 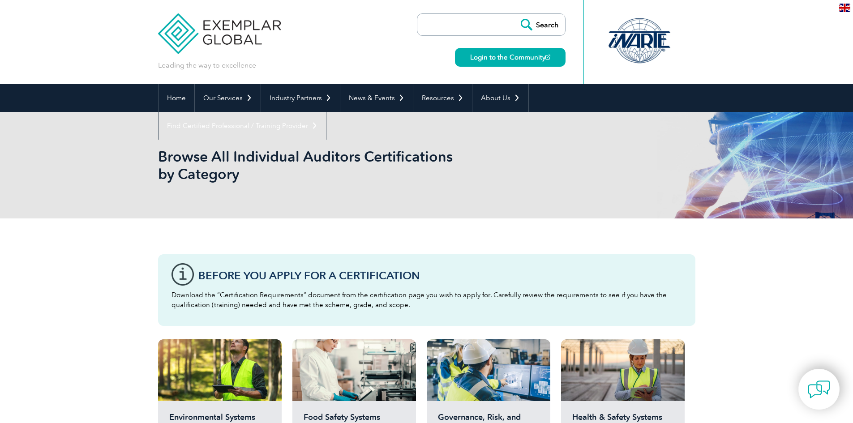 I want to click on a: Our Services, so click(x=228, y=98).